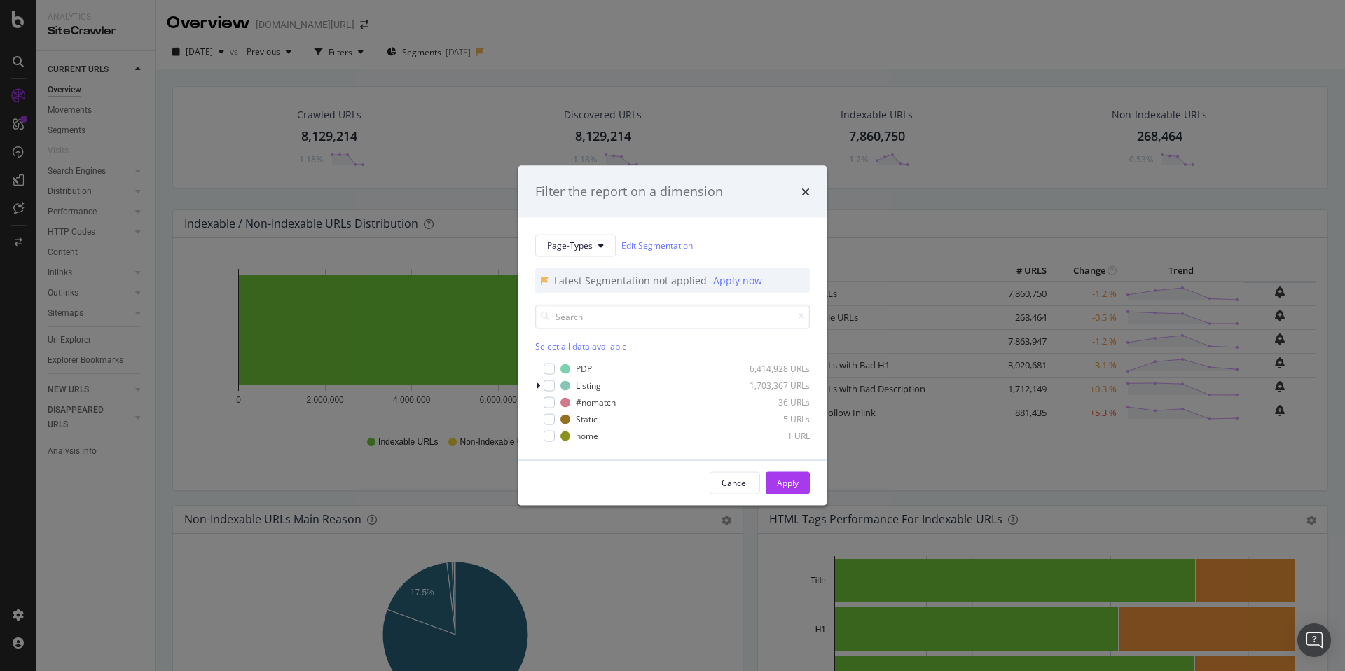  I want to click on div: home, so click(587, 436).